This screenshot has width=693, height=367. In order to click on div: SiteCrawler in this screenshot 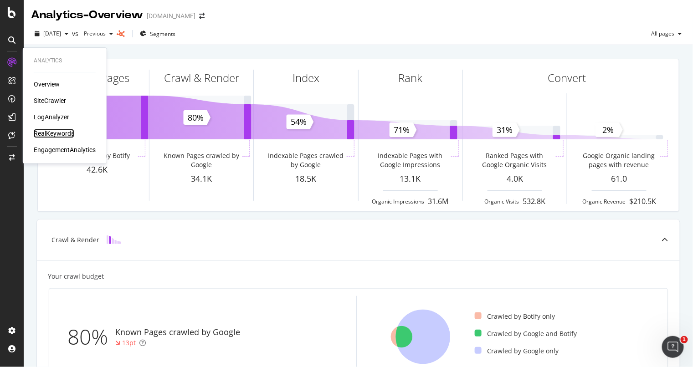, I will do `click(50, 101)`.